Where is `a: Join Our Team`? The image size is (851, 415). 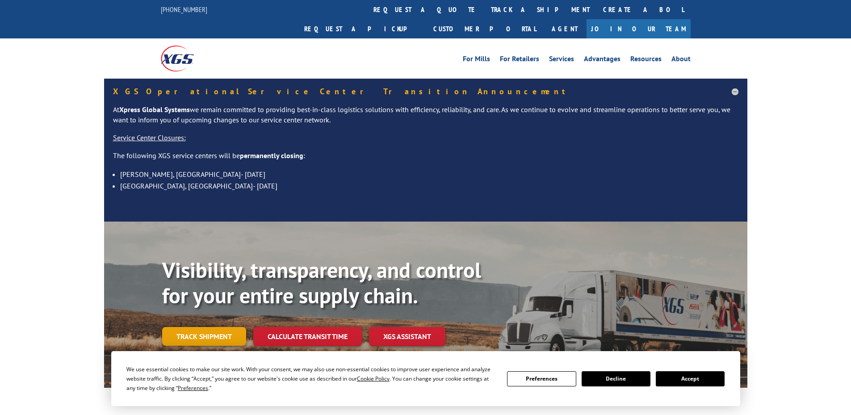
a: Join Our Team is located at coordinates (638, 29).